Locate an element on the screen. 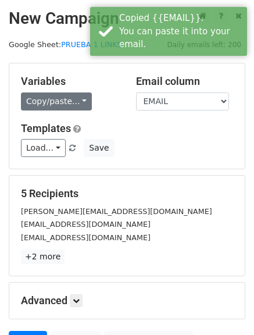 The image size is (254, 335). a: Load... is located at coordinates (43, 148).